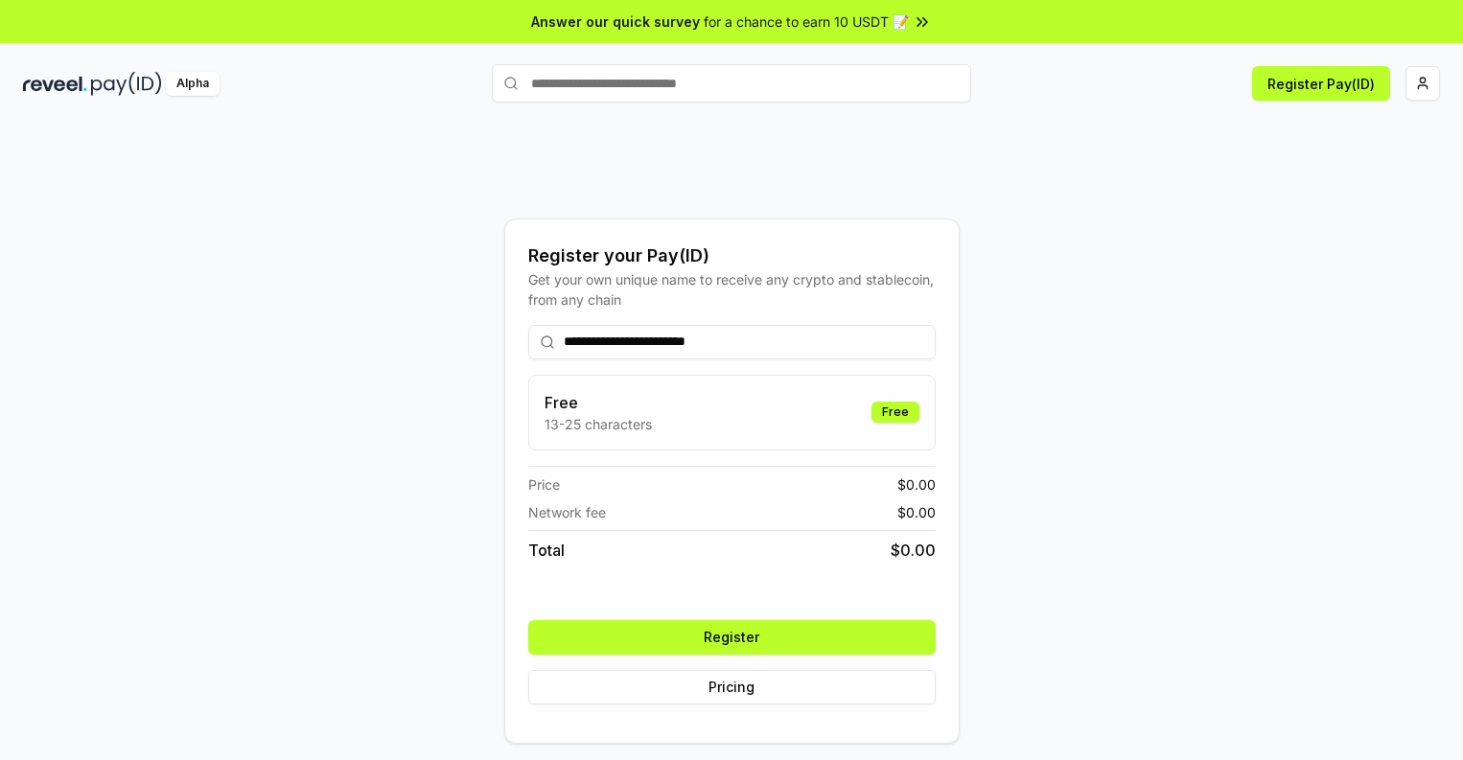 The image size is (1463, 760). What do you see at coordinates (193, 83) in the screenshot?
I see `div: Alpha` at bounding box center [193, 83].